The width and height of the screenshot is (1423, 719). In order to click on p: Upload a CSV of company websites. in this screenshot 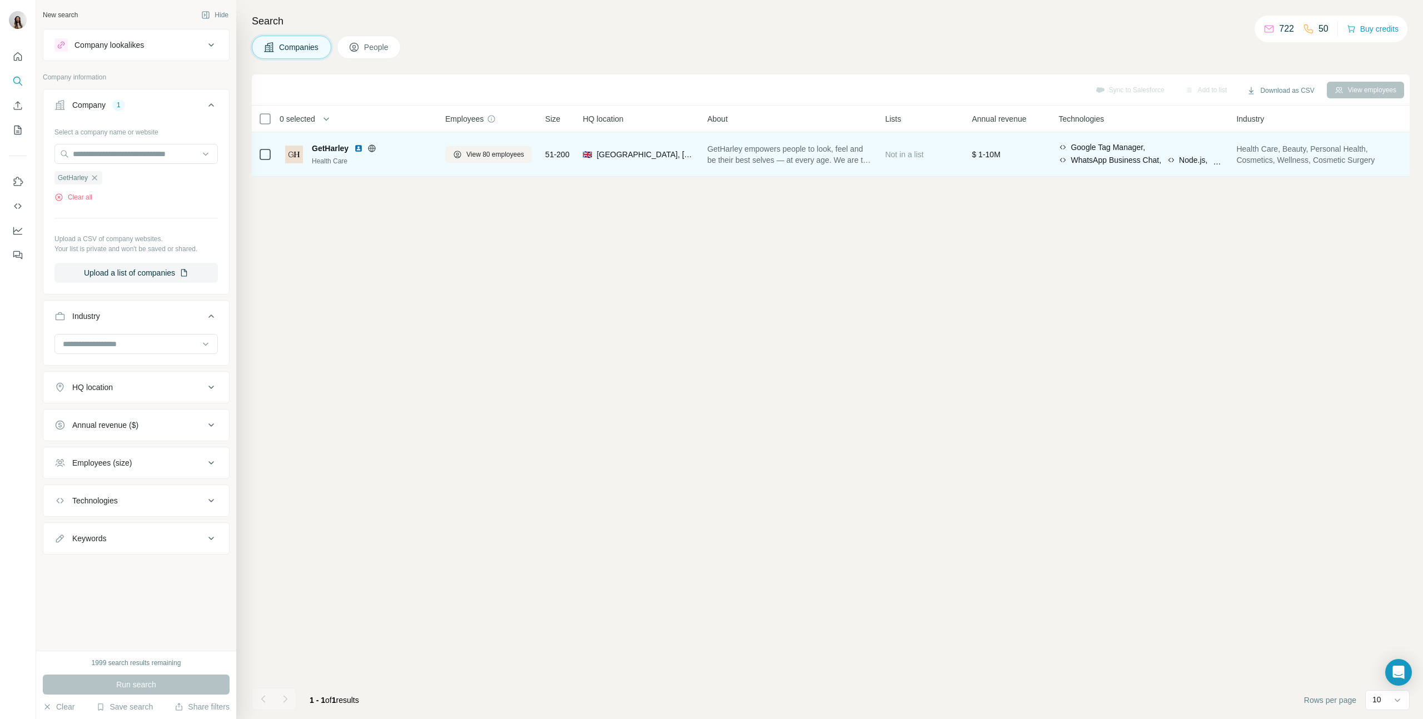, I will do `click(136, 239)`.